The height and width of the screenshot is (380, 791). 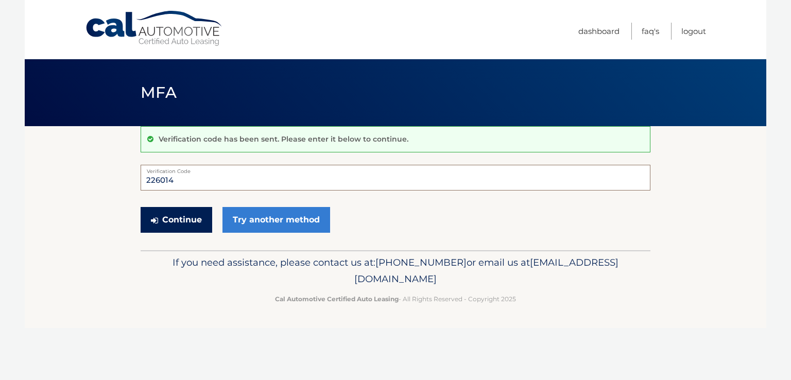 What do you see at coordinates (337, 299) in the screenshot?
I see `strong: Cal Automotive Certified Auto Leasing` at bounding box center [337, 299].